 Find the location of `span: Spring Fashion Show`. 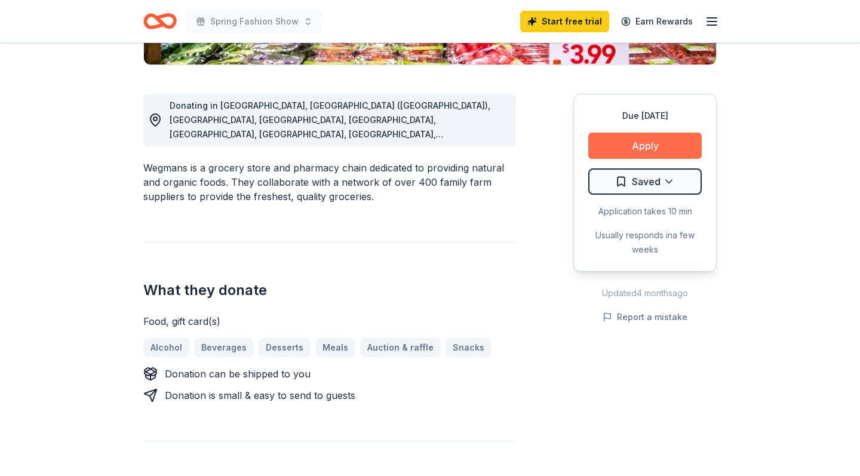

span: Spring Fashion Show is located at coordinates (254, 21).